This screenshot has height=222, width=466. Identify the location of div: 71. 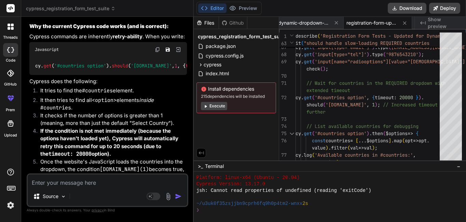
(283, 83).